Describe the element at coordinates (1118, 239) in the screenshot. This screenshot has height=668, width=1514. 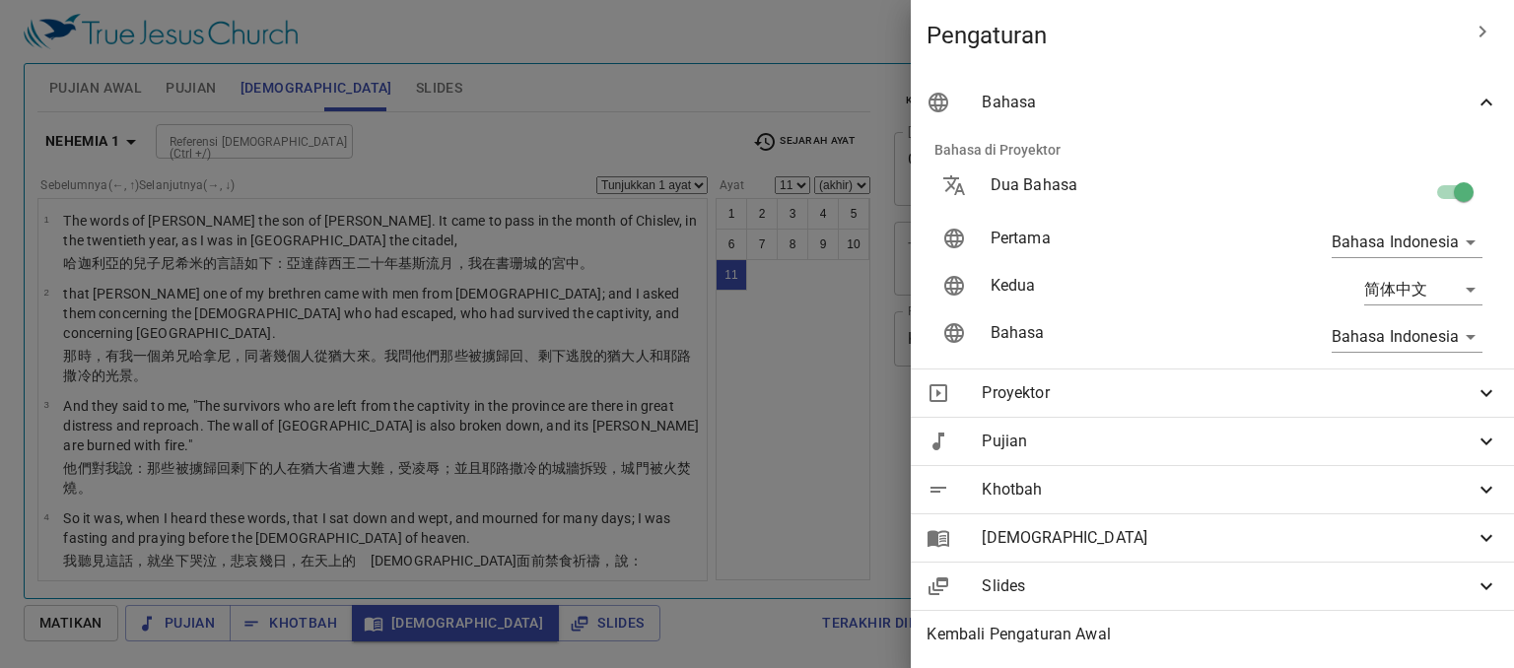
I see `p: Pertama` at that location.